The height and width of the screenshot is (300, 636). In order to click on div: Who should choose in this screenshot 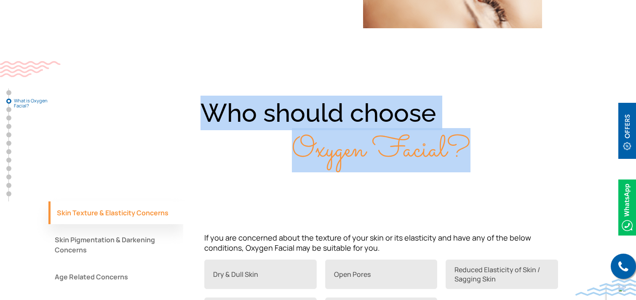, I will do `click(318, 131)`.